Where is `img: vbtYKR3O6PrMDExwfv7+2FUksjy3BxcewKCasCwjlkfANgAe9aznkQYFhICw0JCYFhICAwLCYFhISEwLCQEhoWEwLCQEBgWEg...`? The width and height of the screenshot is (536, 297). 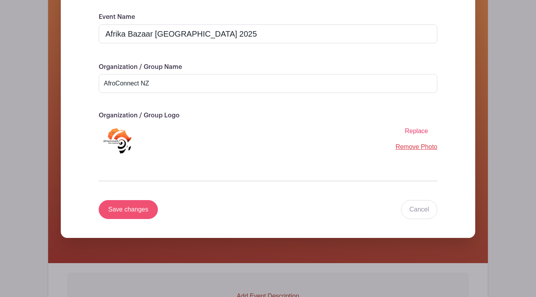
img: vbtYKR3O6PrMDExwfv7+2FUksjy3BxcewKCasCwjlkfANgAe9aznkQYFhICw0JCYFhICAwLCYFhISEwLCQEhoWEwLCQEBgWEg... is located at coordinates (118, 142).